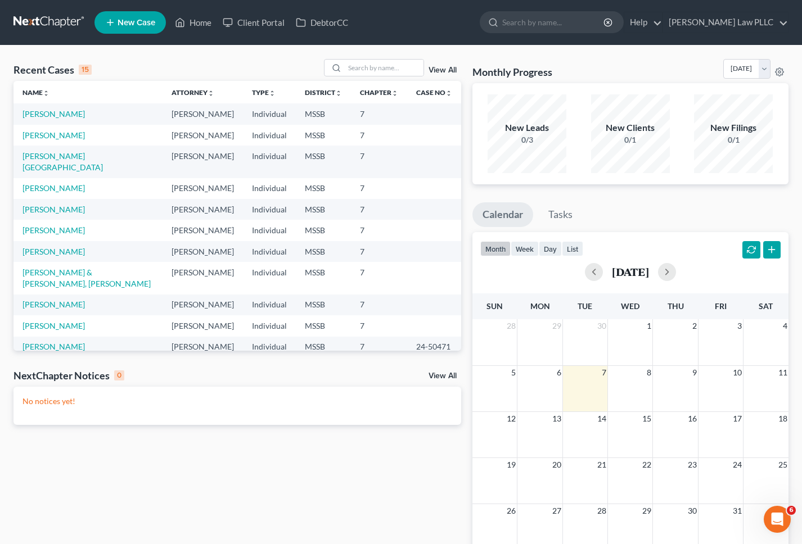 This screenshot has height=544, width=802. What do you see at coordinates (737, 373) in the screenshot?
I see `span: 10` at bounding box center [737, 373].